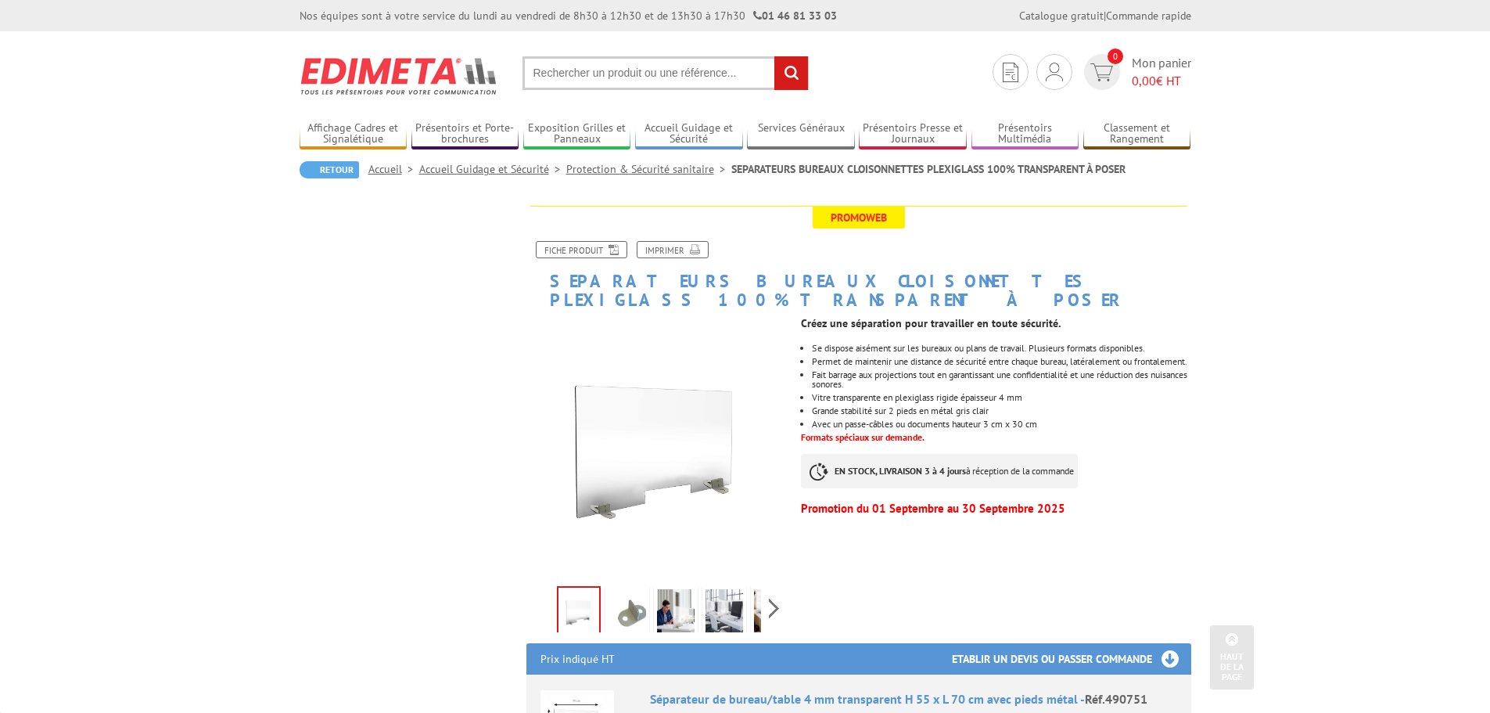  I want to click on a: Protection & Sécurité sanitaire, so click(648, 169).